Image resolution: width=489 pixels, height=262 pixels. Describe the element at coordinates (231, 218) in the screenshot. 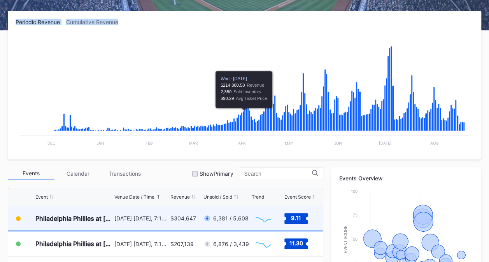

I see `div: 6,381 / 5,608` at that location.